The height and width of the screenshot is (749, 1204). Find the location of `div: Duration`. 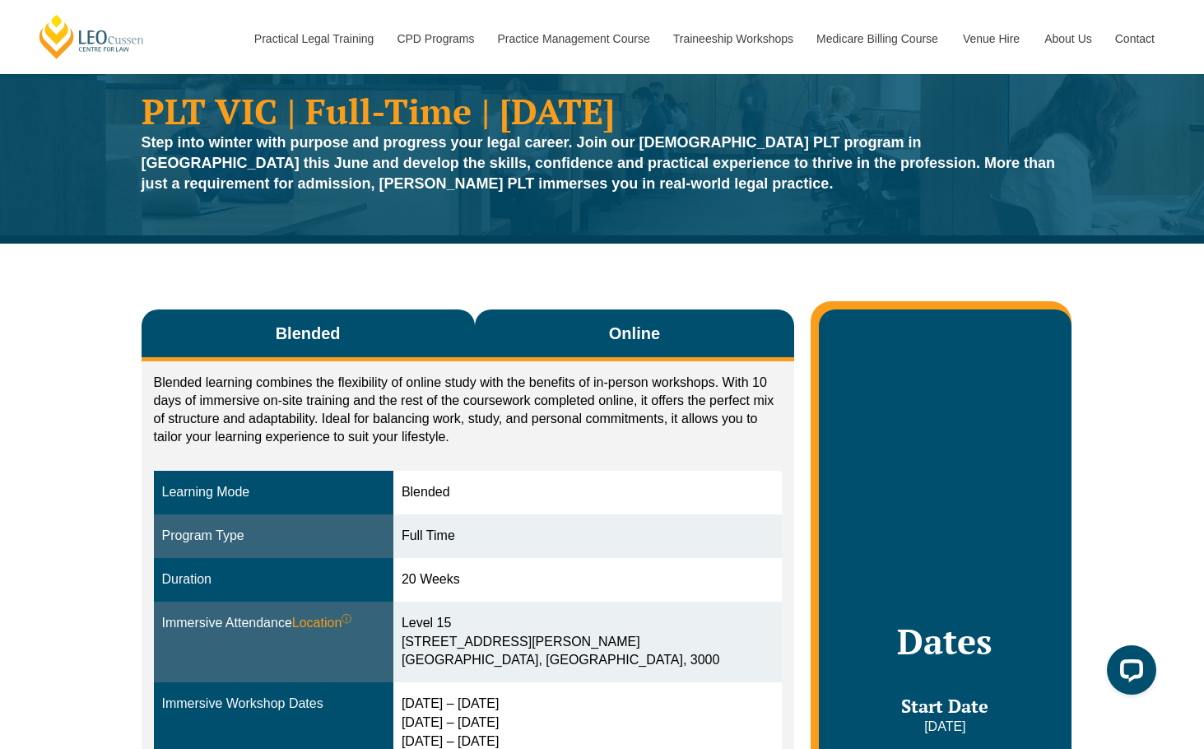

div: Duration is located at coordinates (273, 579).